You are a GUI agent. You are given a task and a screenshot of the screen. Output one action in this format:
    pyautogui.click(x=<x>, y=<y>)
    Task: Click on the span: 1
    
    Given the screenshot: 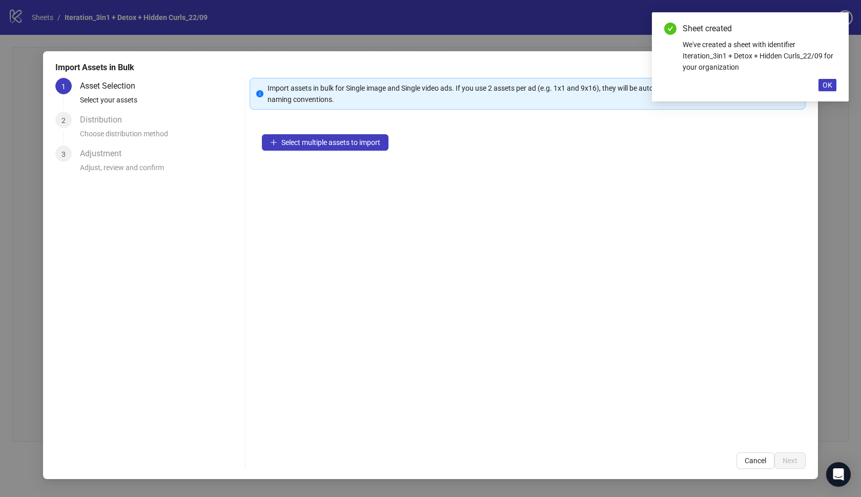 What is the action you would take?
    pyautogui.click(x=64, y=87)
    